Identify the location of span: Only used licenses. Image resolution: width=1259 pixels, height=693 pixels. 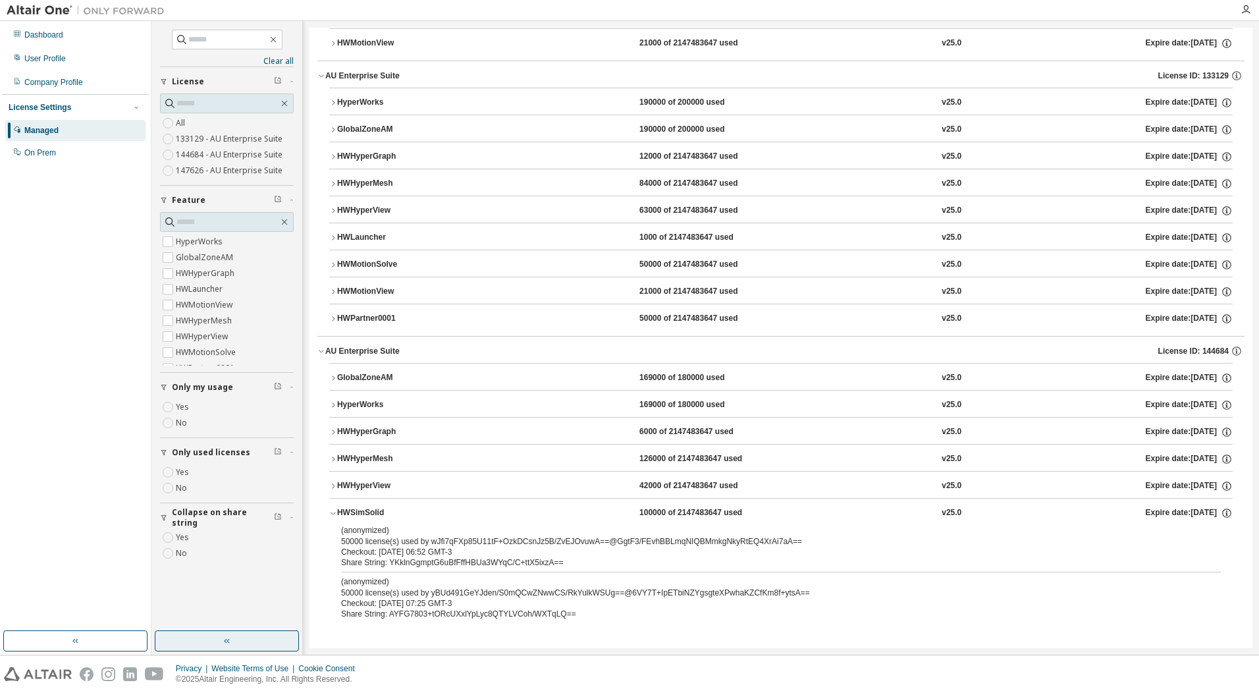
(211, 452).